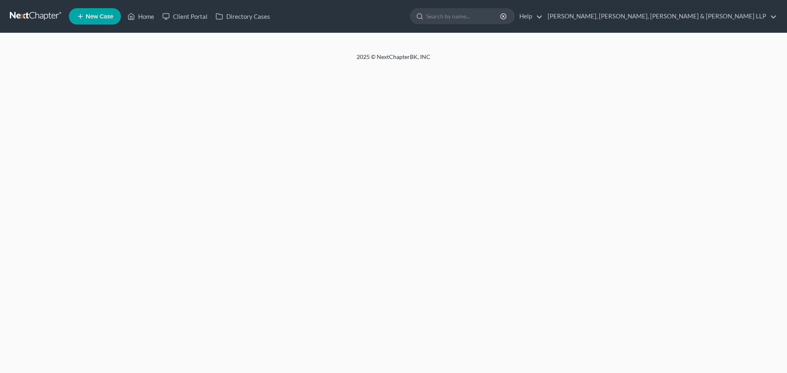 The width and height of the screenshot is (787, 373). I want to click on span: New Case, so click(99, 16).